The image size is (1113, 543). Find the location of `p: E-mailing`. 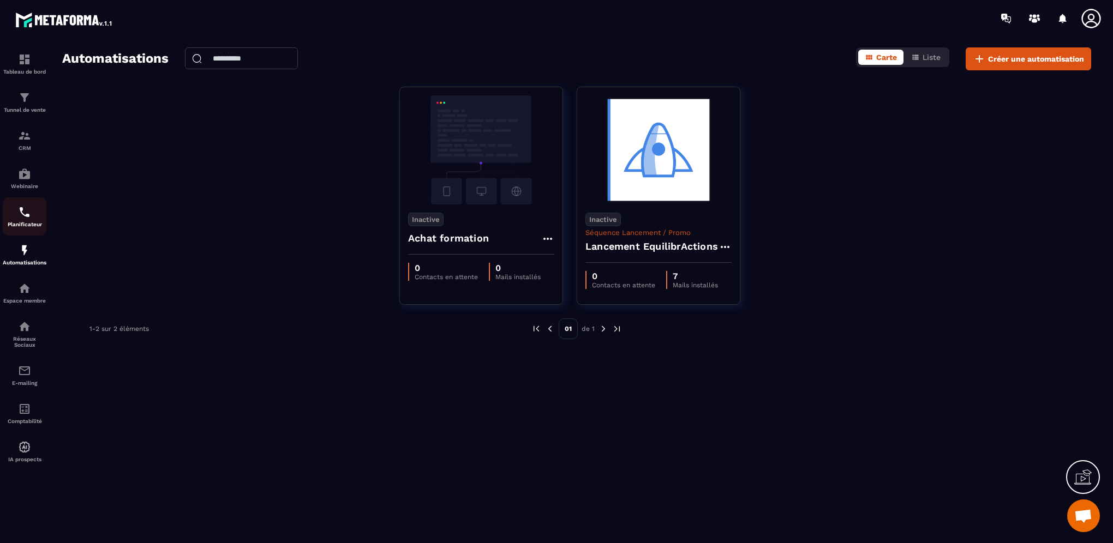

p: E-mailing is located at coordinates (25, 383).